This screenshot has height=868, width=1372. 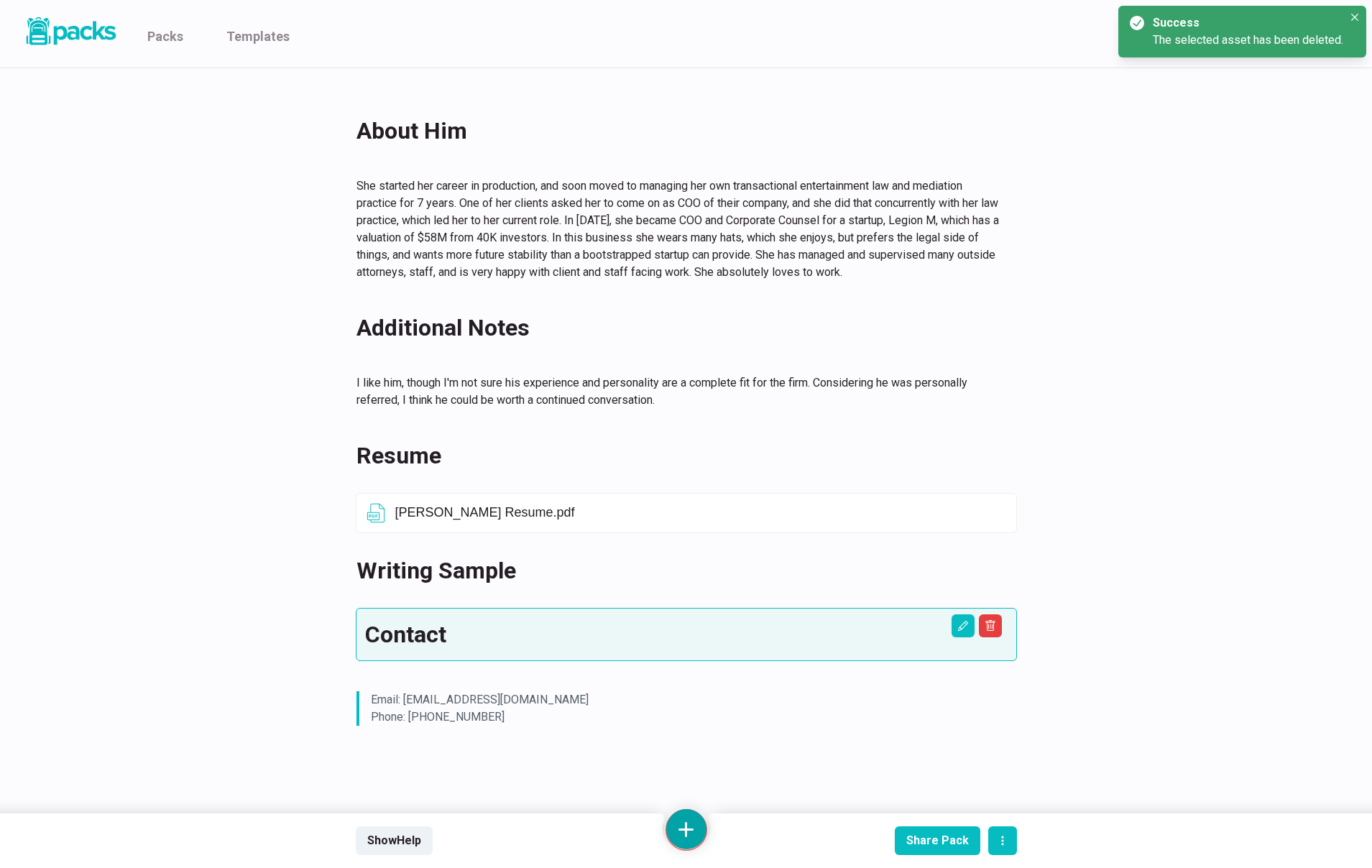 I want to click on h2: Contact, so click(x=686, y=634).